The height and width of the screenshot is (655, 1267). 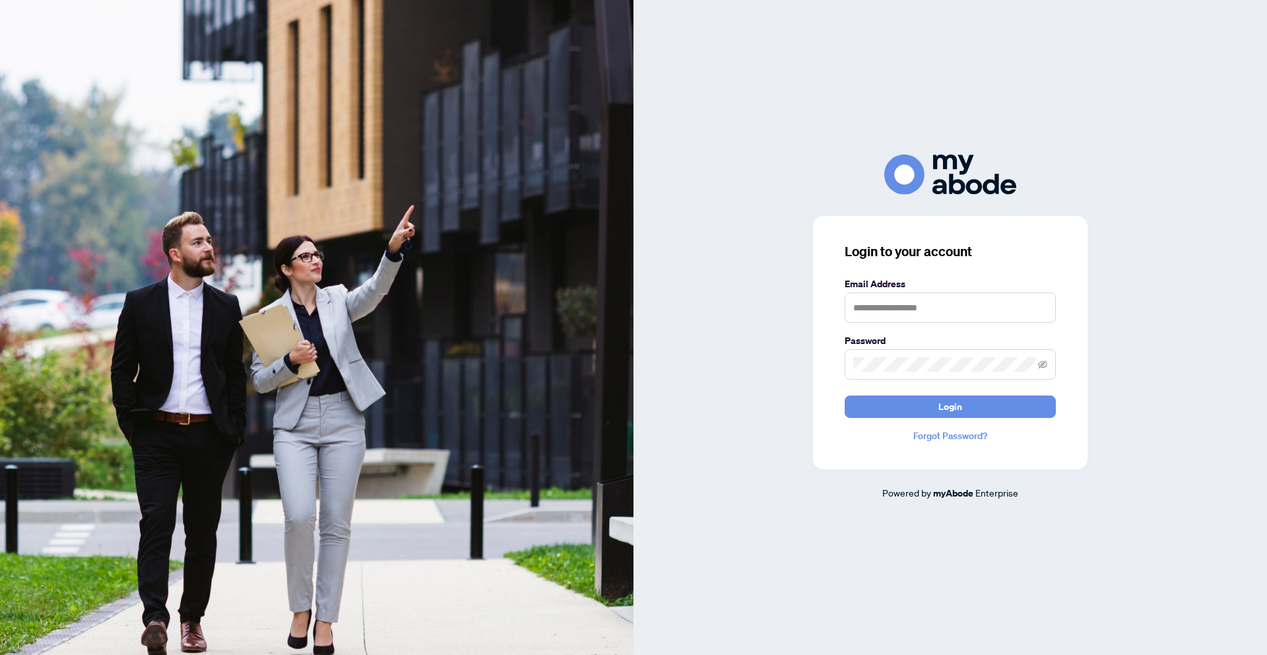 What do you see at coordinates (997, 492) in the screenshot?
I see `span: Enterprise` at bounding box center [997, 492].